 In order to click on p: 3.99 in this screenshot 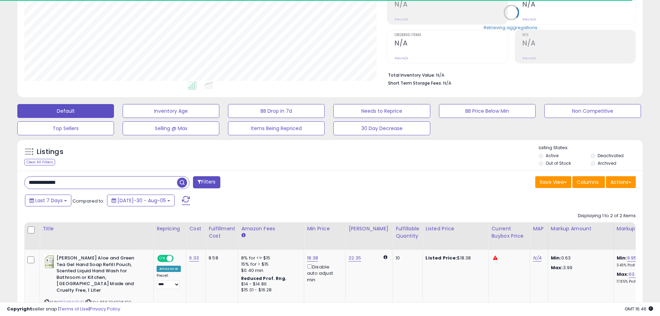, I will do `click(580, 268)`.